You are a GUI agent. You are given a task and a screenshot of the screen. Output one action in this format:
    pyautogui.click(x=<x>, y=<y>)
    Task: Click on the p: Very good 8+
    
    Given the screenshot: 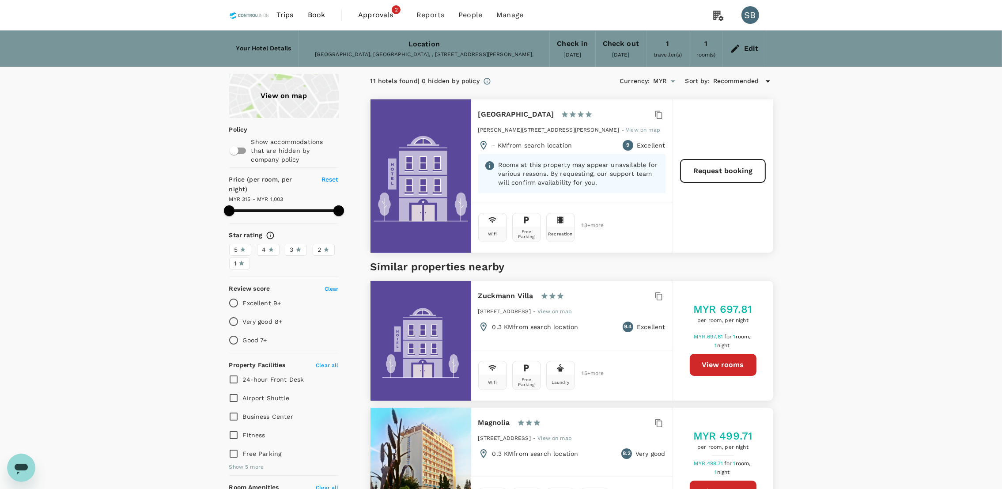 What is the action you would take?
    pyautogui.click(x=263, y=321)
    